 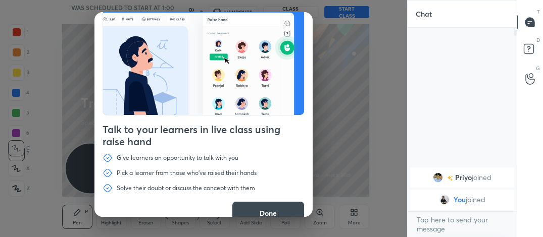 I want to click on p: G, so click(x=538, y=68).